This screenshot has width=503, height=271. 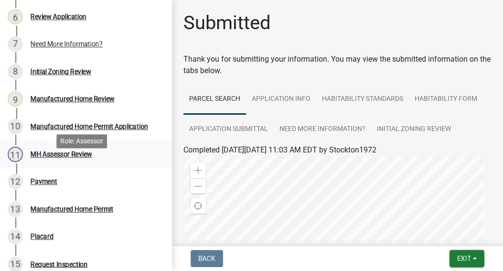 I want to click on div: Request Inspection, so click(x=59, y=264).